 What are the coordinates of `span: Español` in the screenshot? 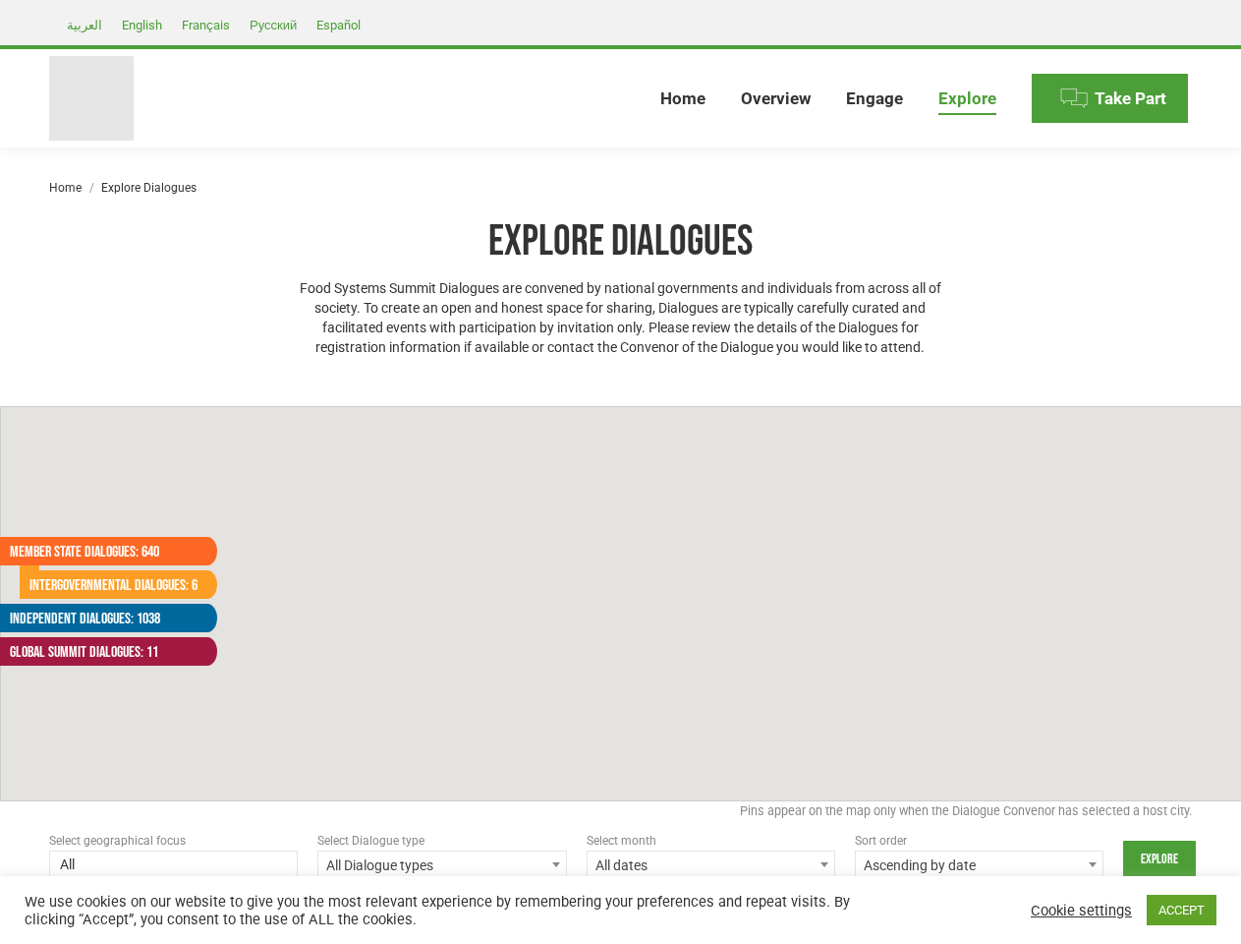 It's located at (338, 25).